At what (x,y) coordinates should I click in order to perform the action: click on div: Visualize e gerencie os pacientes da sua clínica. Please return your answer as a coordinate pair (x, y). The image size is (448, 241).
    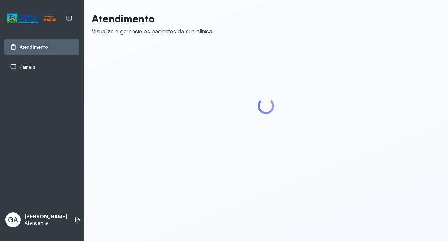
    Looking at the image, I should click on (152, 31).